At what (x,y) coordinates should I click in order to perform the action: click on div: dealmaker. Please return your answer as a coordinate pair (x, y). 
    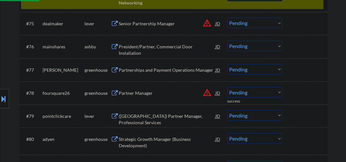
    Looking at the image, I should click on (63, 24).